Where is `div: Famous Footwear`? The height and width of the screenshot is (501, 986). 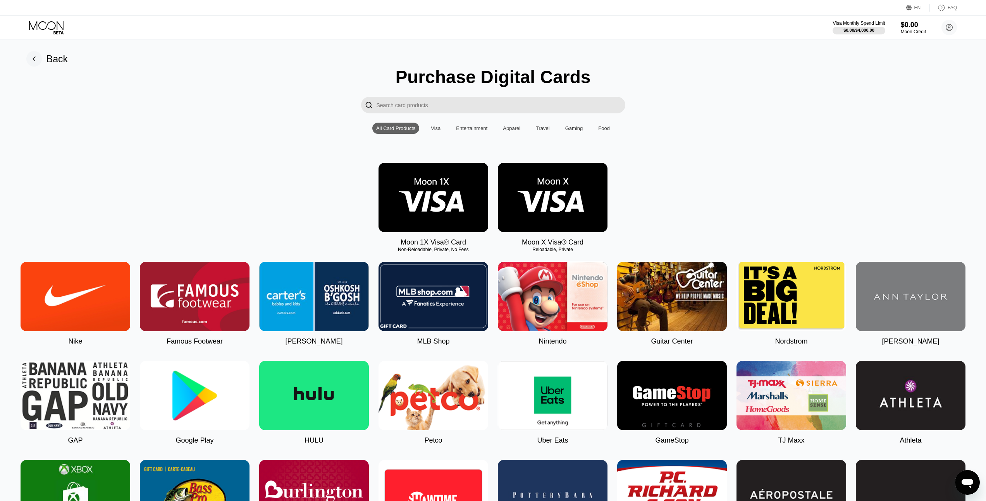
div: Famous Footwear is located at coordinates (194, 342).